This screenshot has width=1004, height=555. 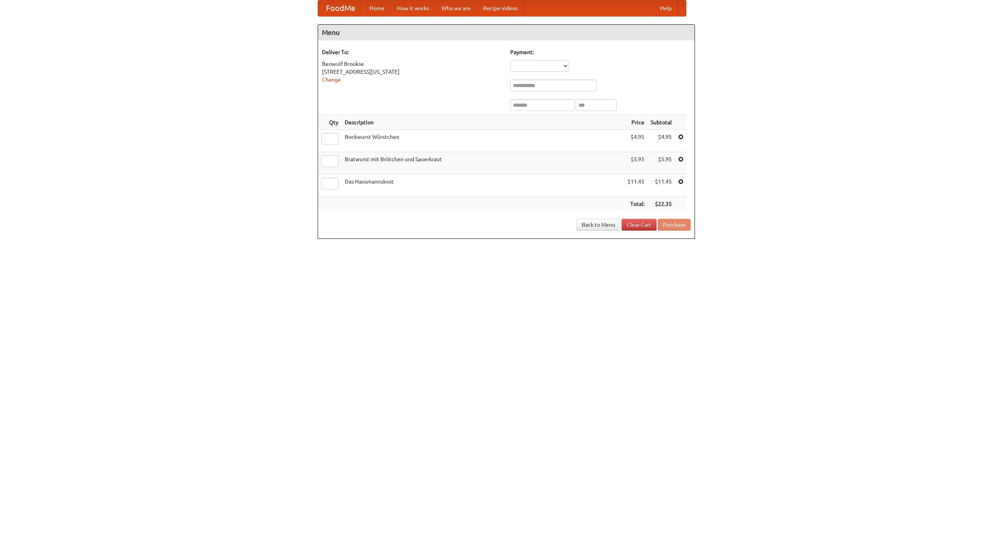 I want to click on a: Back to Menu, so click(x=599, y=225).